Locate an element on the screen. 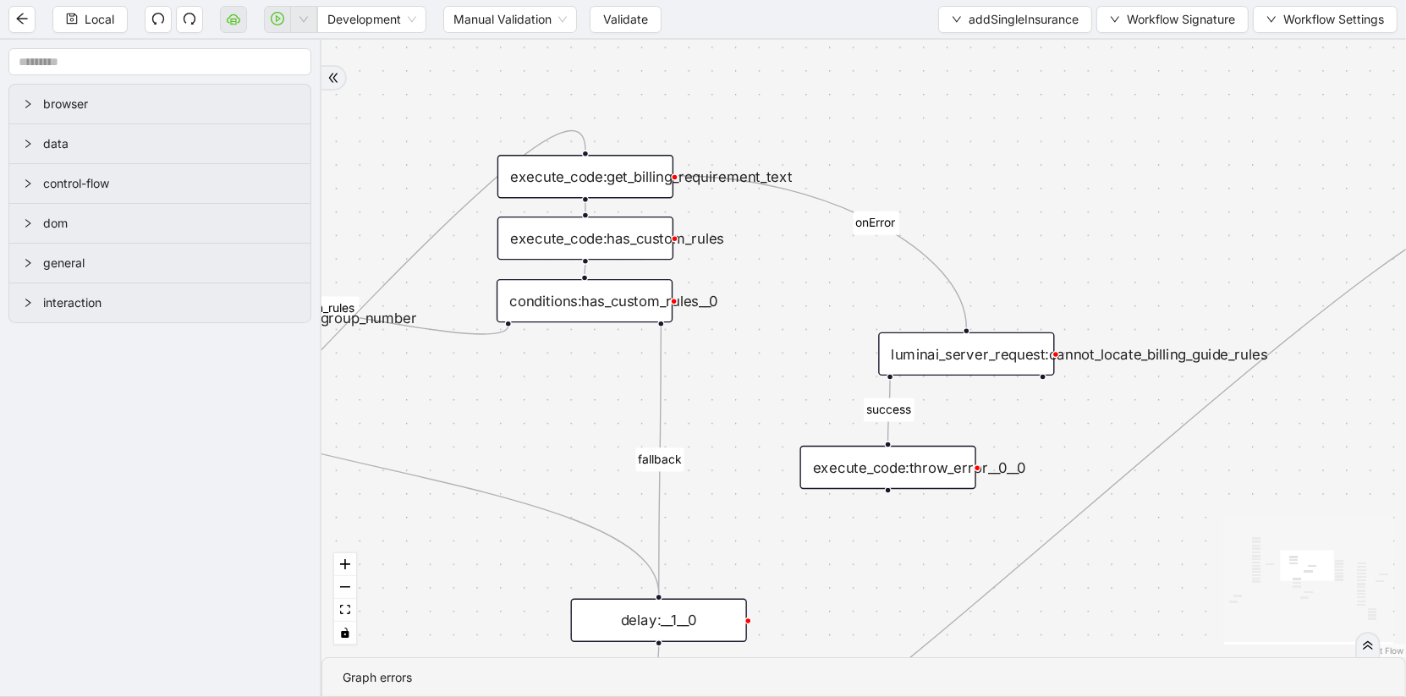  g: Edge from luminai_server_request:cannot_locate_billing_guide_rules to execute_code:throw_error__0__0 is located at coordinates (889, 410).